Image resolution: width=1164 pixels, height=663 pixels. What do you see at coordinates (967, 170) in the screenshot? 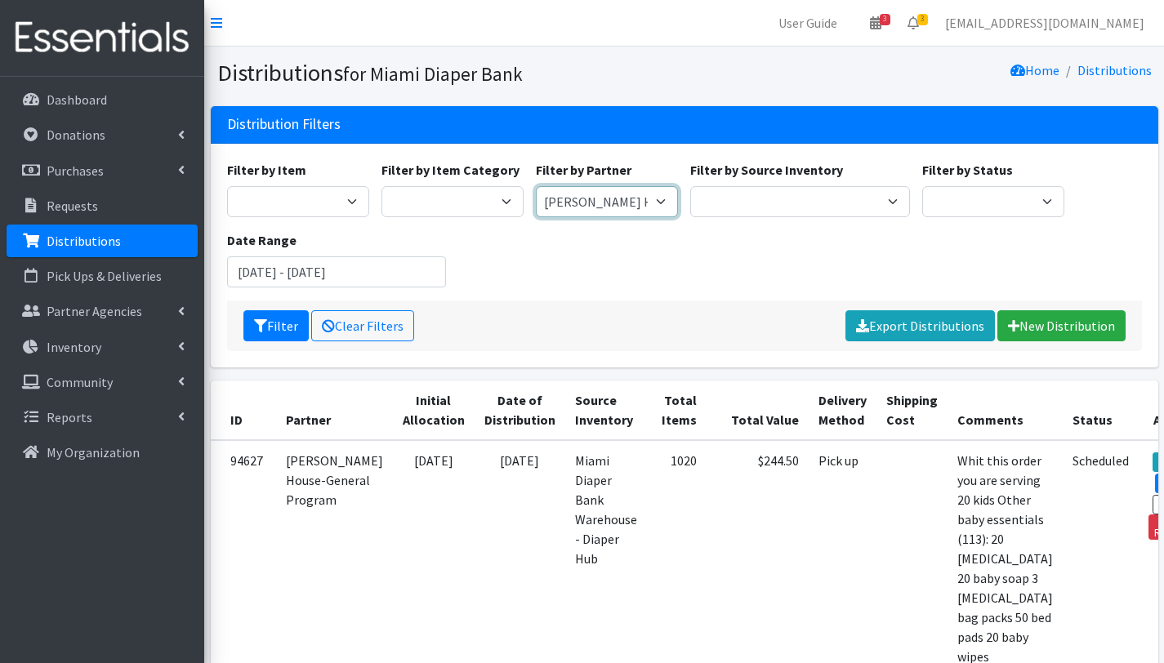
I see `label: Filter by Status` at bounding box center [967, 170].